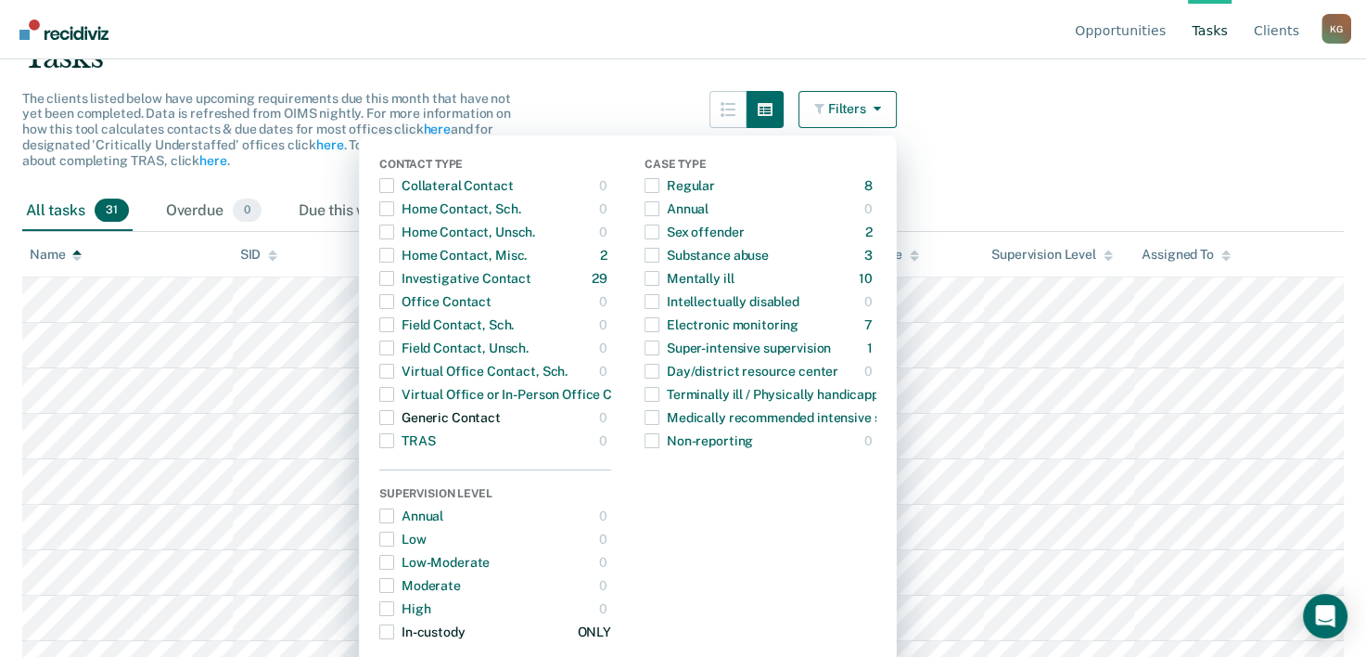  Describe the element at coordinates (213, 212) in the screenshot. I see `div: Overdue0` at that location.